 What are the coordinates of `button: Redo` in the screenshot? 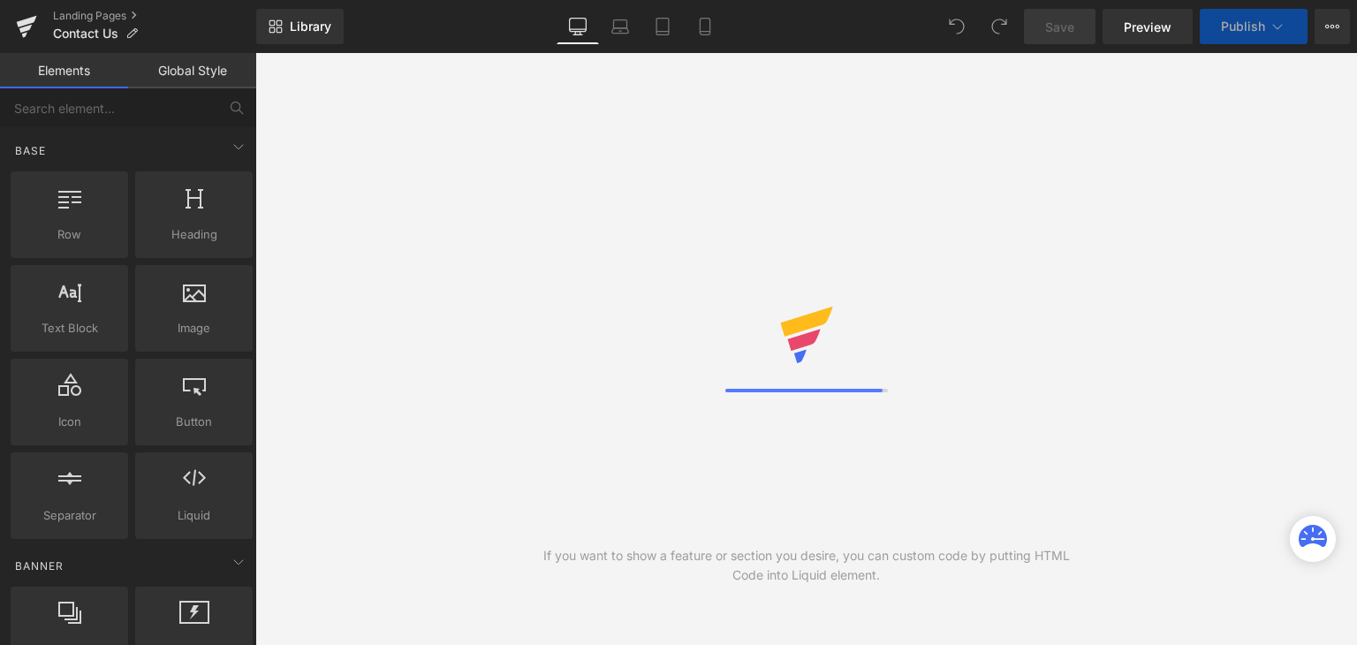 It's located at (1000, 27).